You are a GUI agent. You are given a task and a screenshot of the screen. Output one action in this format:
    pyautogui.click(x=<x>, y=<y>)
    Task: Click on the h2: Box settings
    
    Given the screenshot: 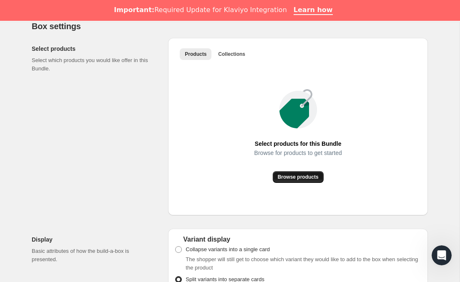 What is the action you would take?
    pyautogui.click(x=230, y=26)
    